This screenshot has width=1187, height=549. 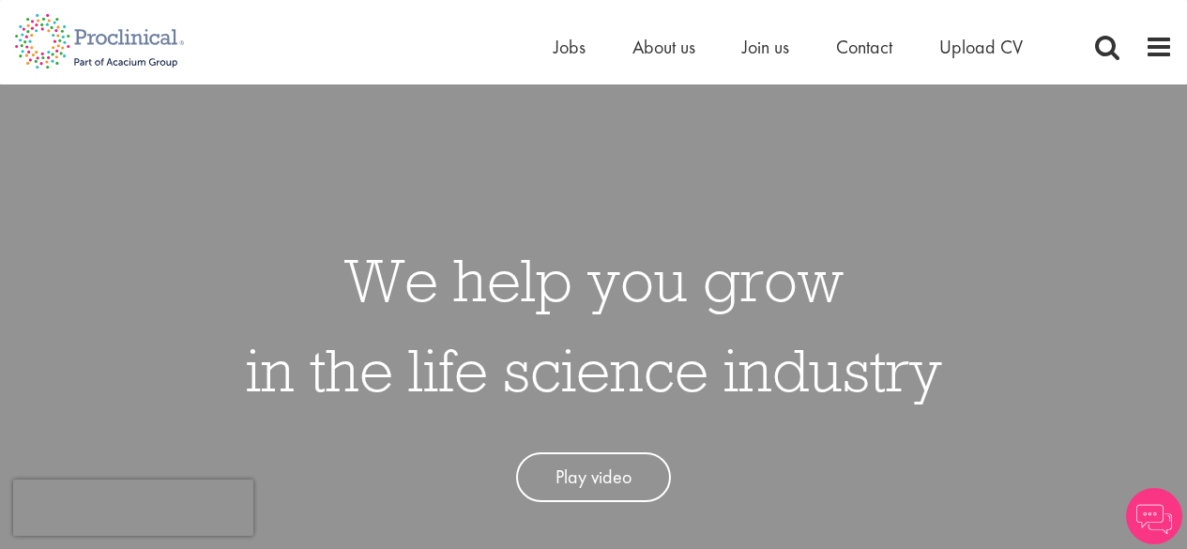 I want to click on span: Contact, so click(x=864, y=47).